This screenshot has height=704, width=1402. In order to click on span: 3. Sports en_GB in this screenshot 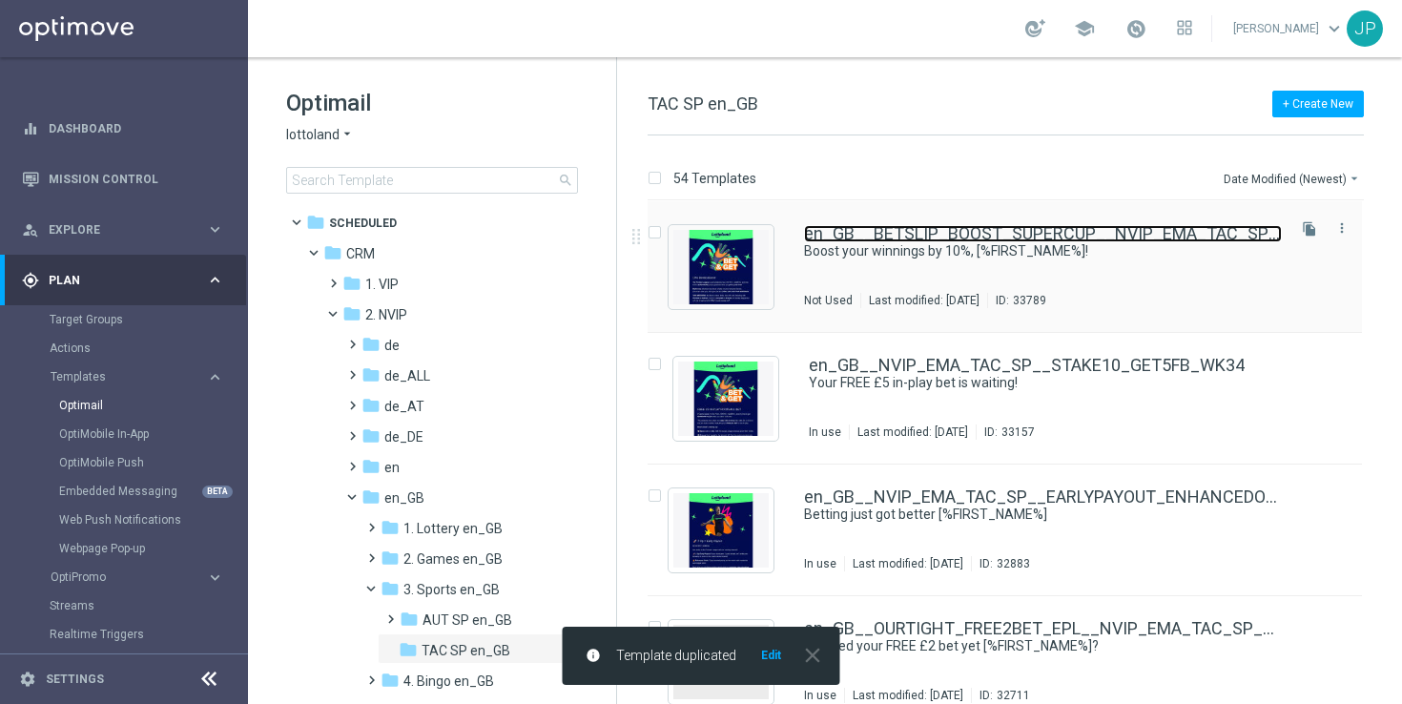, I will do `click(451, 589)`.